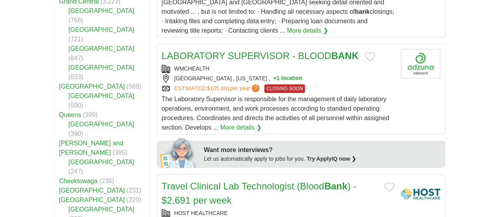  Describe the element at coordinates (275, 113) in the screenshot. I see `span: The Laboratory Supervisor is responsible for the management of daily laboratory operations, envir...` at that location.